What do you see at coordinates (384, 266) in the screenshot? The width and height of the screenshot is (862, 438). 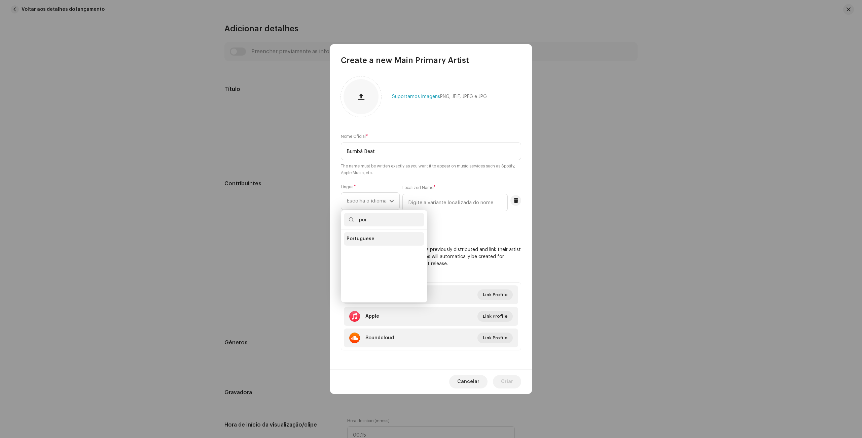 I see `ul: Option List` at bounding box center [384, 266].